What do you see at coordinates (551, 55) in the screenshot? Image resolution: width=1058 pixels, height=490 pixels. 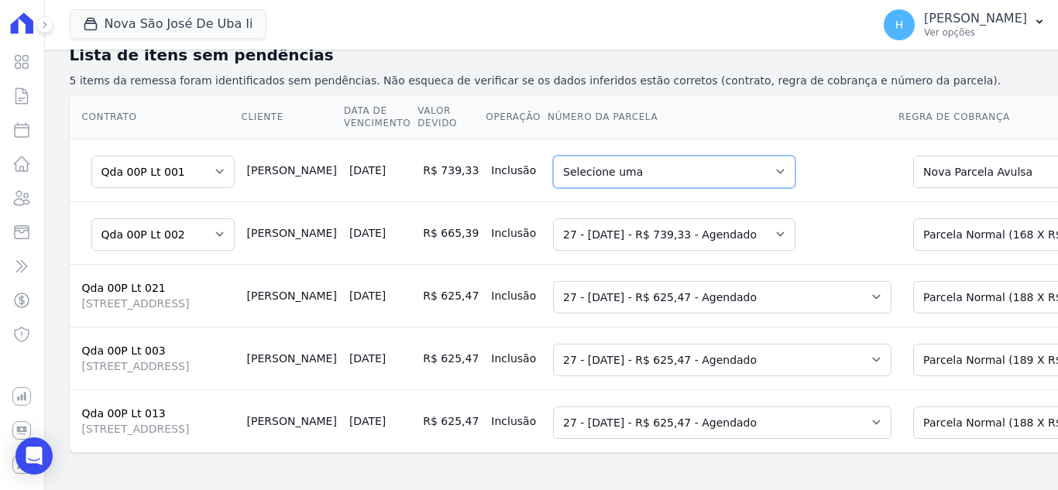 I see `h2: Lista de itens sem pendências` at bounding box center [551, 55].